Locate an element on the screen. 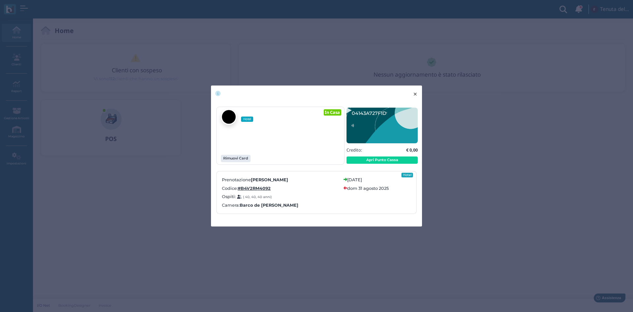 This screenshot has width=633, height=312. text: 04143A727F1D95 is located at coordinates (372, 113).